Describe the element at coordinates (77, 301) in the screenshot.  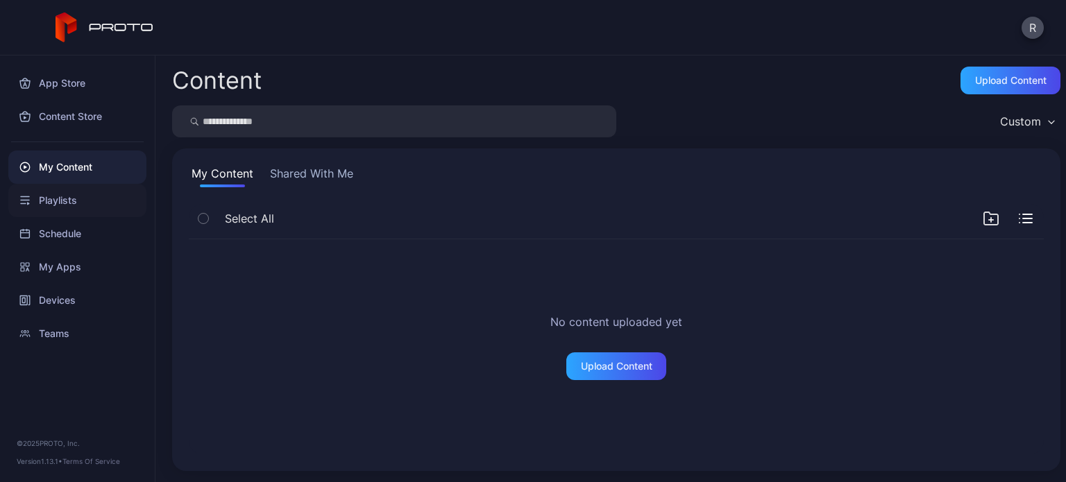
I see `div: Devices` at that location.